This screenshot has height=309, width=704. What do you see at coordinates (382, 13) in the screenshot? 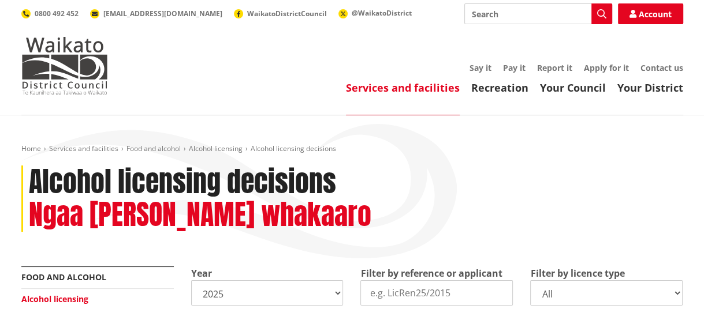
I see `span: @WaikatoDistrict` at bounding box center [382, 13].